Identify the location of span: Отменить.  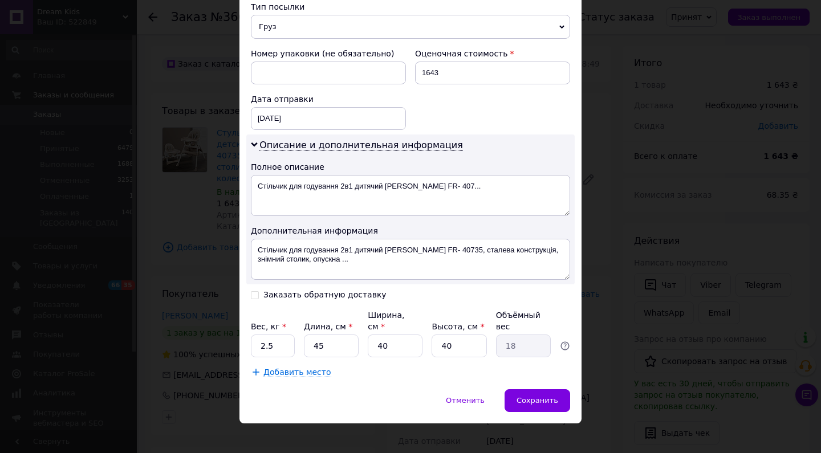
(465, 400).